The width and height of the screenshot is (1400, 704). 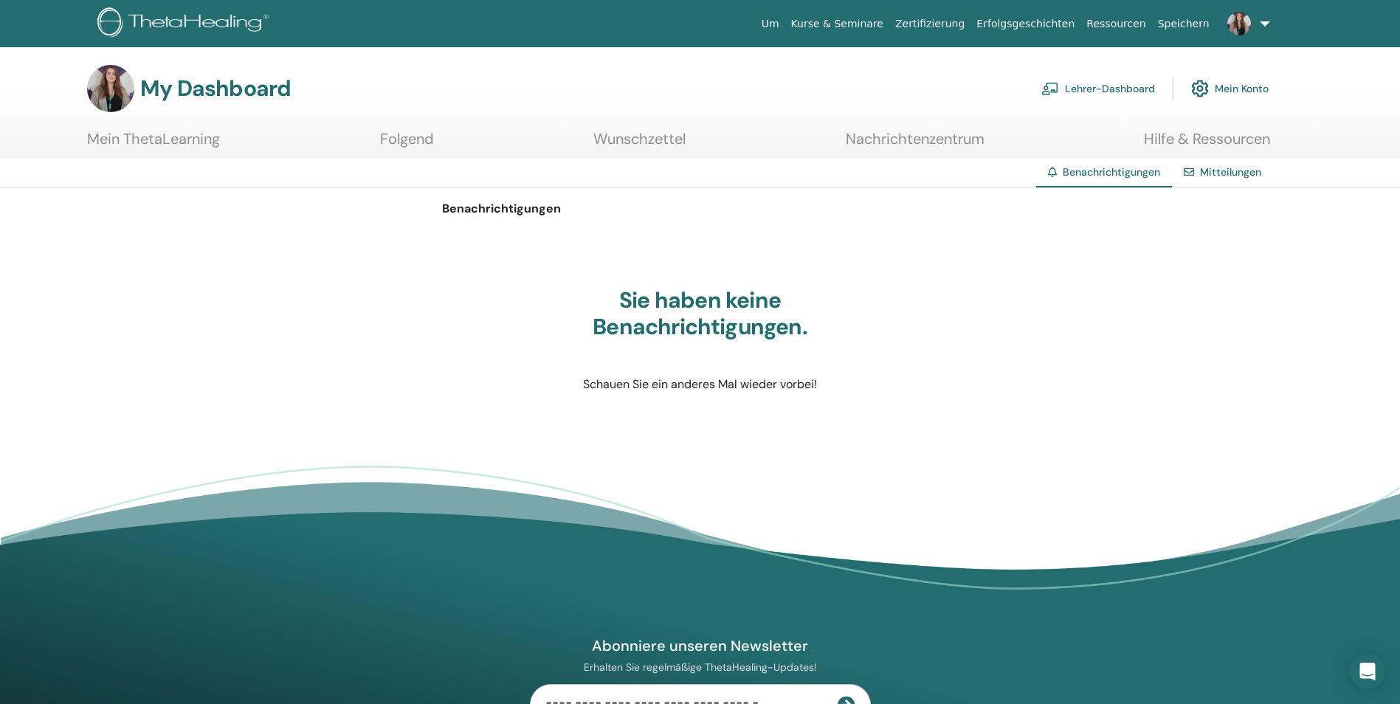 I want to click on p: Erhalten Sie regelmäßige ThetaHealing-Updates!, so click(x=700, y=667).